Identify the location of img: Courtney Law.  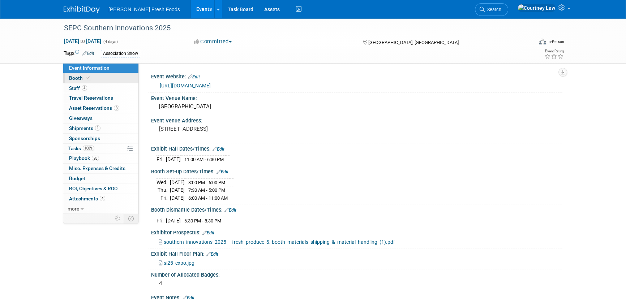
(537, 8).